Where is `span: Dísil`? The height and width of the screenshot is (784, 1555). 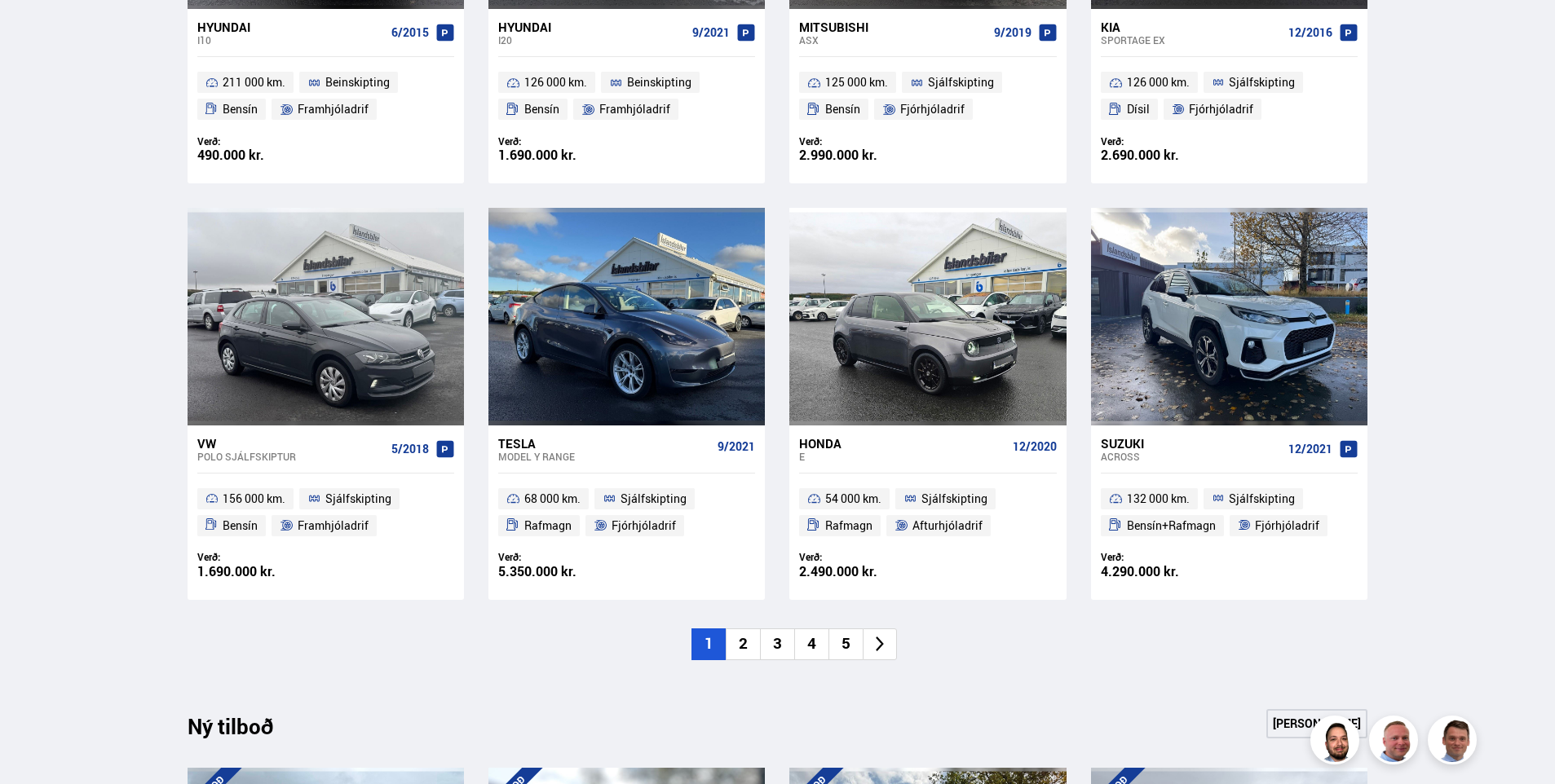 span: Dísil is located at coordinates (1138, 109).